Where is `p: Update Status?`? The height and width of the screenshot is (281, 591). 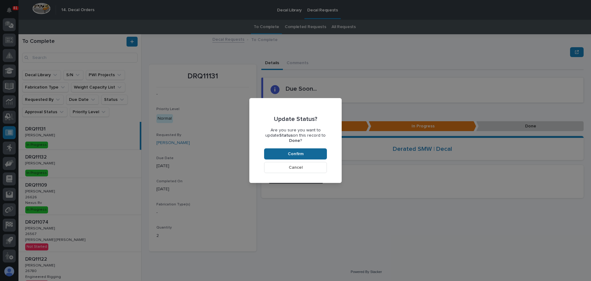 p: Update Status? is located at coordinates (296, 119).